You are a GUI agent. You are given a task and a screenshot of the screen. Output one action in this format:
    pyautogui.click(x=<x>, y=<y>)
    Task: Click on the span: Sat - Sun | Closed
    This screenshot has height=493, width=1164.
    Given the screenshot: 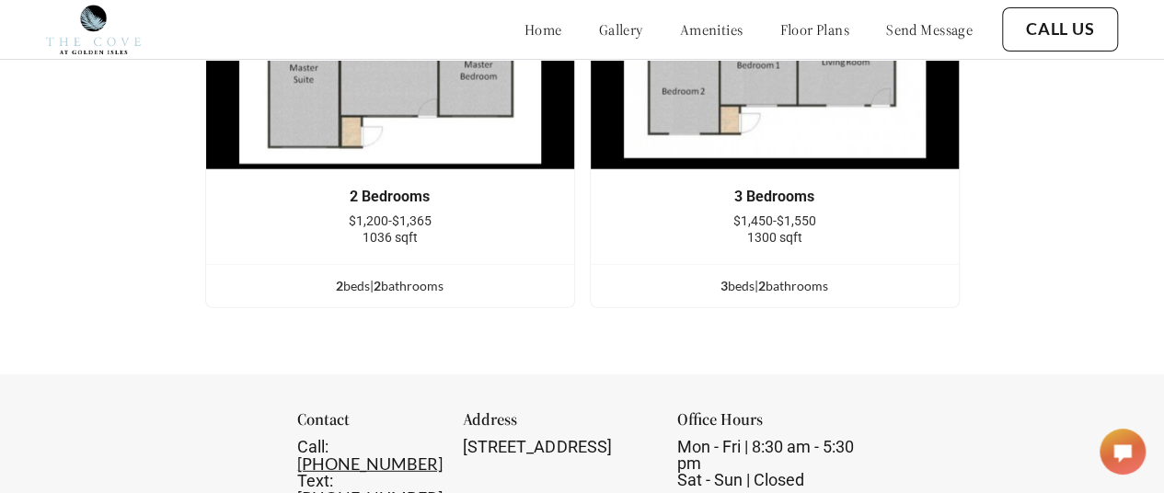 What is the action you would take?
    pyautogui.click(x=741, y=479)
    